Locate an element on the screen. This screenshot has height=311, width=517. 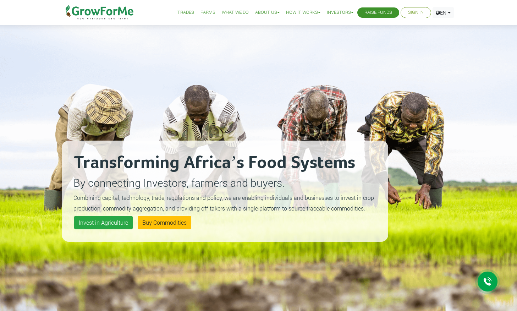
a: Trades is located at coordinates (186, 12).